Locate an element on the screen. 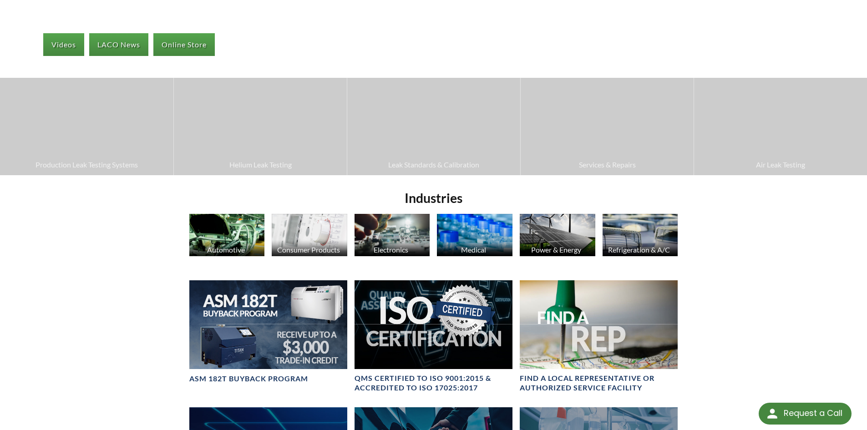 The image size is (867, 430). span: Services & Repairs is located at coordinates (607, 165).